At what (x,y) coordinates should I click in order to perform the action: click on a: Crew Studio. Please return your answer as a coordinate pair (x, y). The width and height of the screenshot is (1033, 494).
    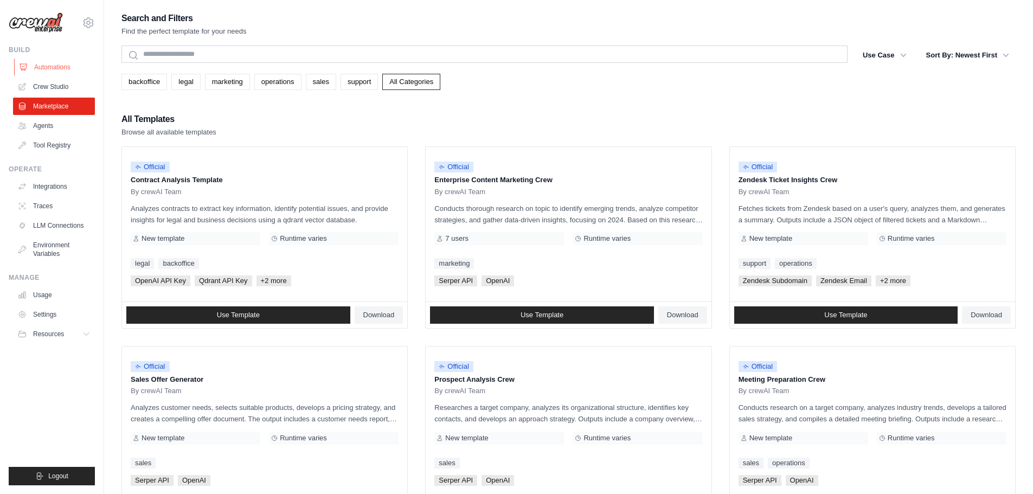
    Looking at the image, I should click on (54, 87).